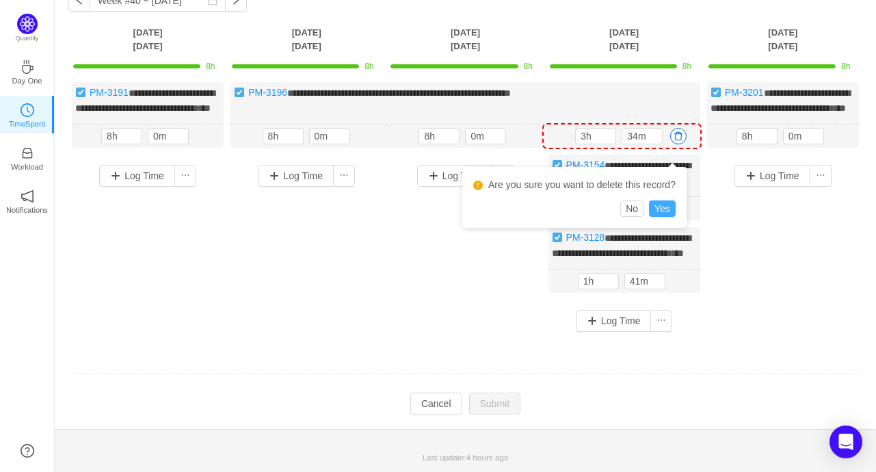  Describe the element at coordinates (27, 24) in the screenshot. I see `img: Quantify` at that location.